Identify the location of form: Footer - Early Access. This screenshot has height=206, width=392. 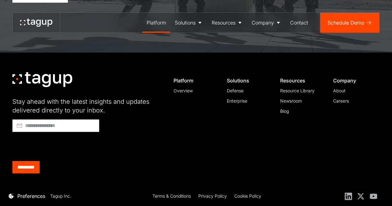
(86, 146).